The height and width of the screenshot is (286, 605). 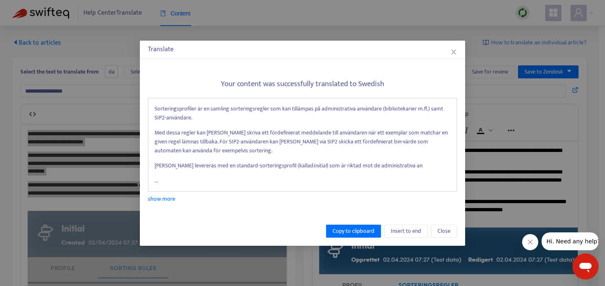 I want to click on span: Hi. Need any help?, so click(x=32, y=9).